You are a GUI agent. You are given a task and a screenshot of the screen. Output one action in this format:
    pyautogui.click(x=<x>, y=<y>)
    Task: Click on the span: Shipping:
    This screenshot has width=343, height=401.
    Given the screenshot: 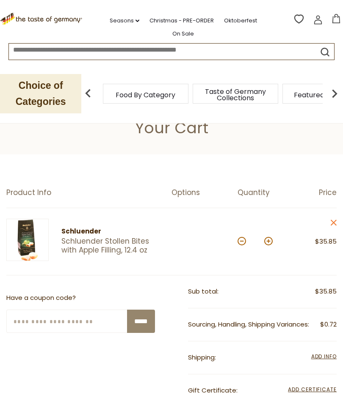 What is the action you would take?
    pyautogui.click(x=202, y=357)
    